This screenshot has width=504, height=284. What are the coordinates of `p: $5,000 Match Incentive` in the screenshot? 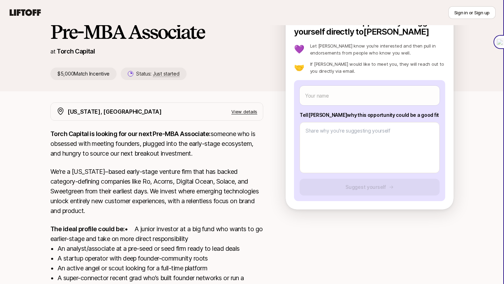 It's located at (83, 74).